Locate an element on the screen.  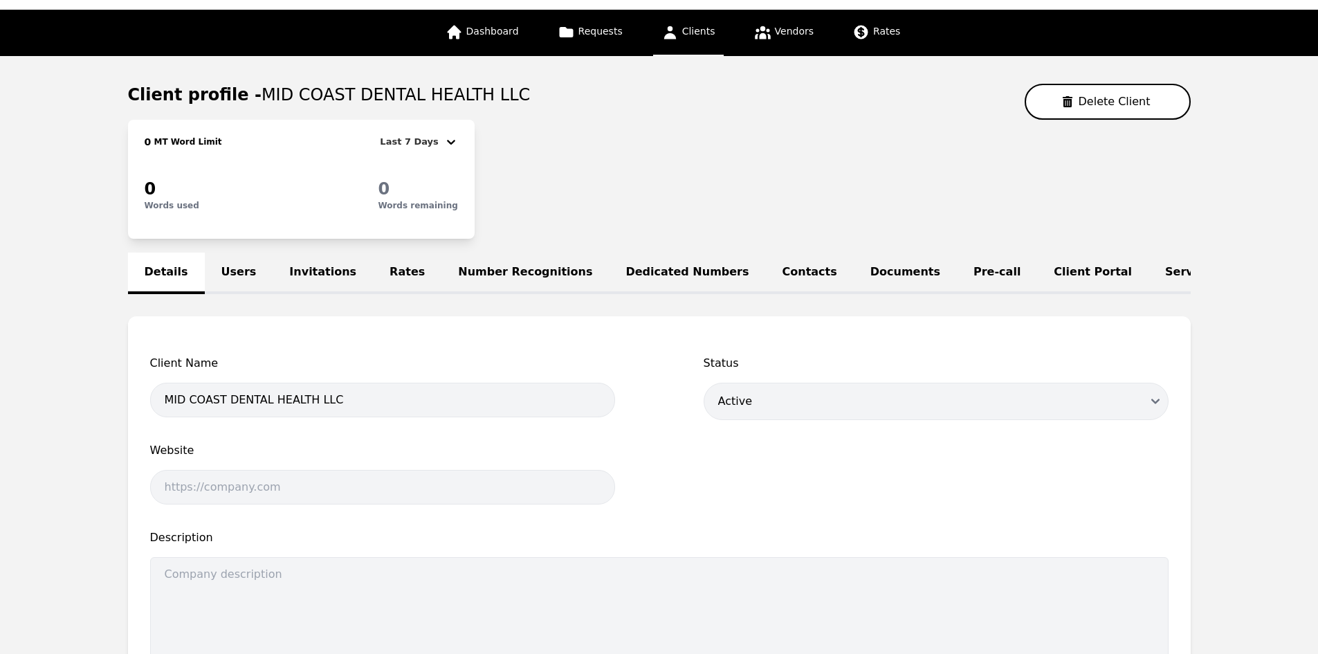
h2: MT Word Limit is located at coordinates (186, 142).